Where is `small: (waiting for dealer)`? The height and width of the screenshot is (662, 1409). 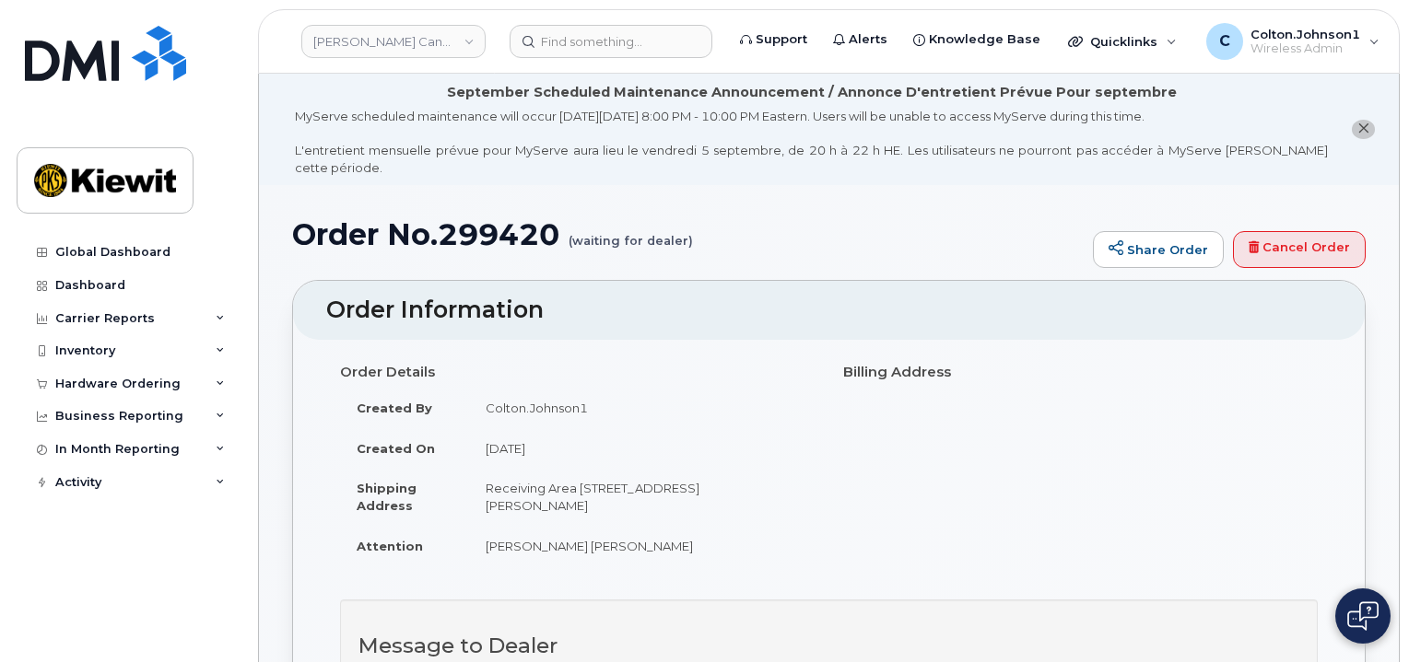 small: (waiting for dealer) is located at coordinates (630, 232).